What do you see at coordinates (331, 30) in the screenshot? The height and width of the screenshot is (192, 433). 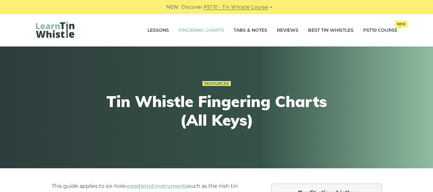 I see `a: Best Tin Whistles` at bounding box center [331, 30].